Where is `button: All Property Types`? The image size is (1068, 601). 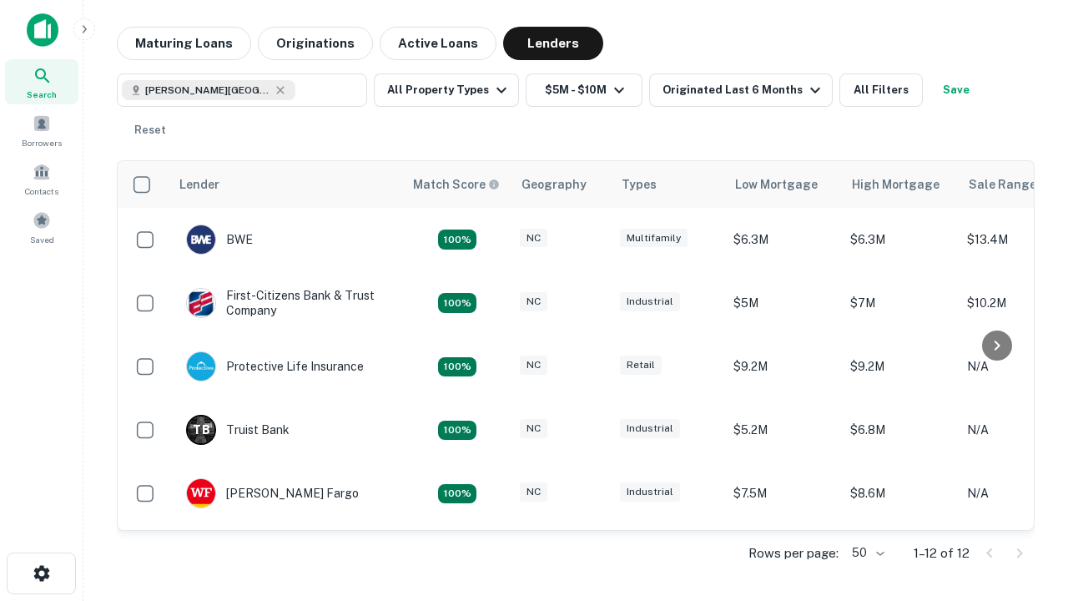 button: All Property Types is located at coordinates (446, 90).